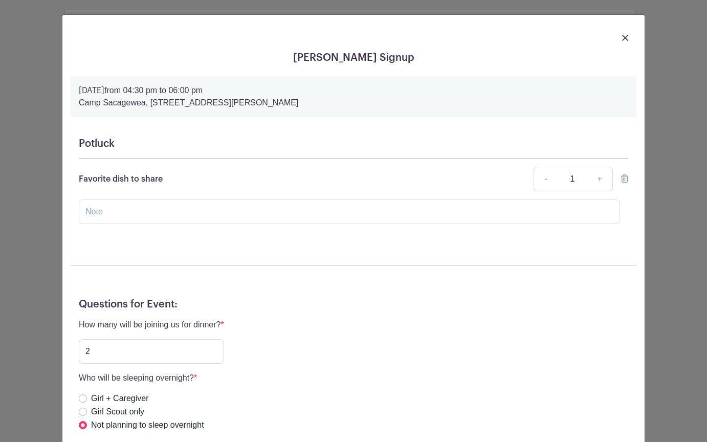 The image size is (707, 442). What do you see at coordinates (121, 179) in the screenshot?
I see `p: Favorite dish to share` at bounding box center [121, 179].